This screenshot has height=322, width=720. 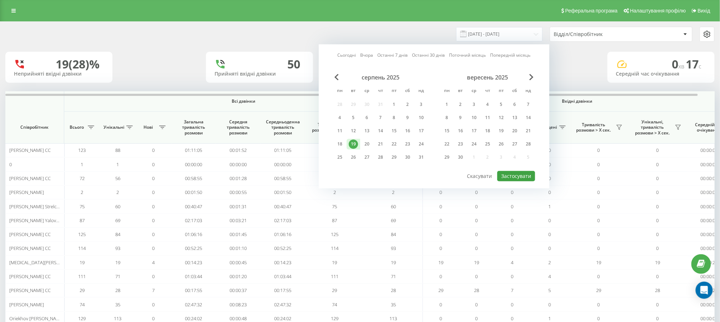 I want to click on div: сб 13 вер 2025 р., so click(x=515, y=118).